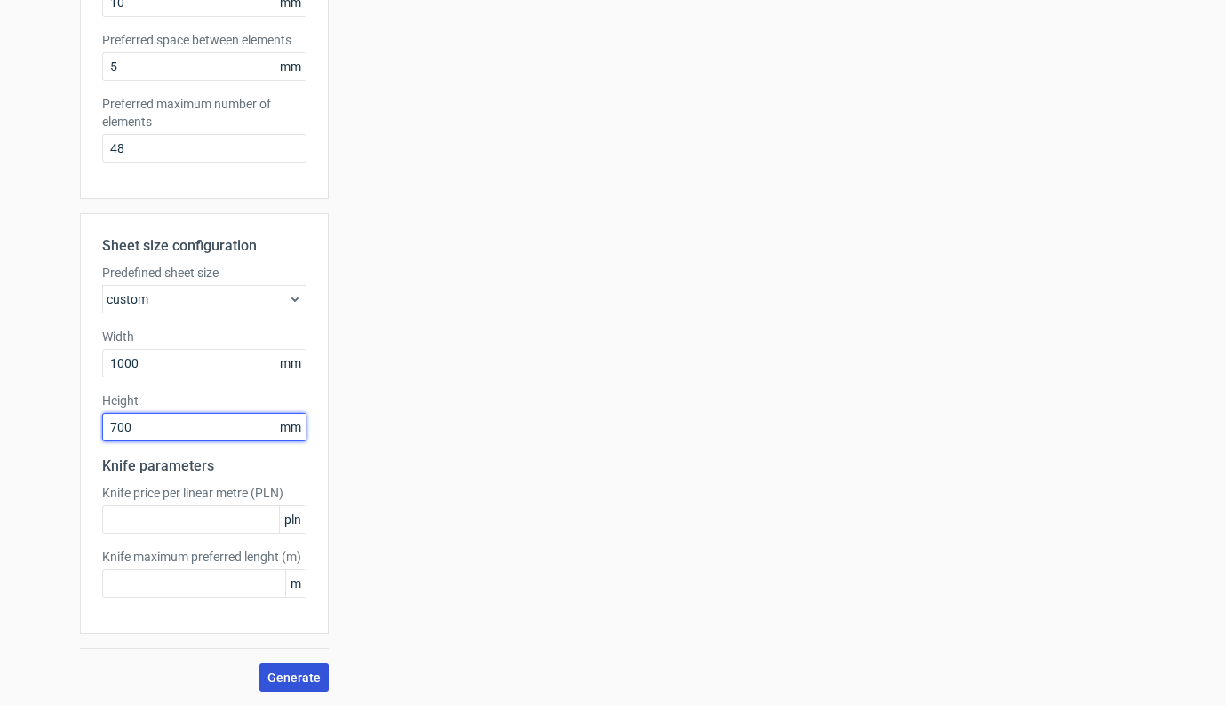 This screenshot has width=1226, height=706. Describe the element at coordinates (204, 113) in the screenshot. I see `label: Preferred maximum number of elements` at that location.